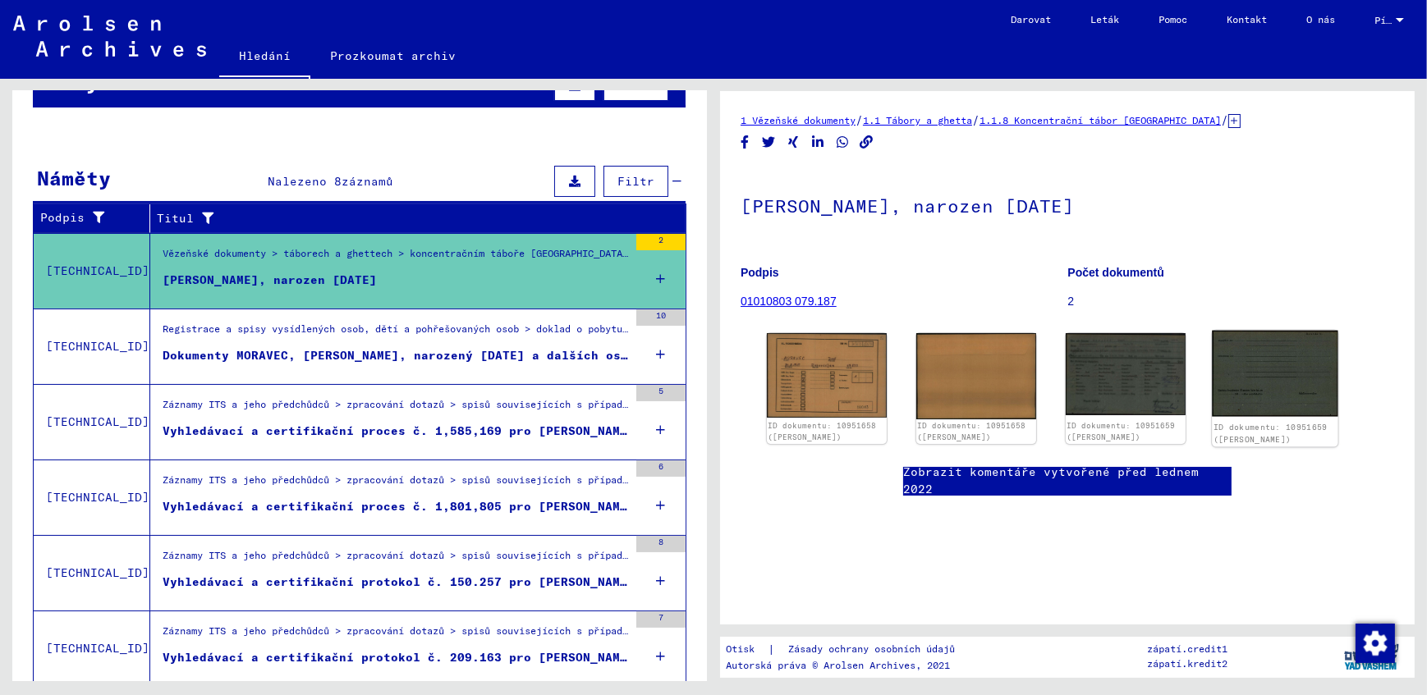 This screenshot has height=695, width=1427. What do you see at coordinates (1383, 21) in the screenshot?
I see `span: Písmeno n` at bounding box center [1383, 21].